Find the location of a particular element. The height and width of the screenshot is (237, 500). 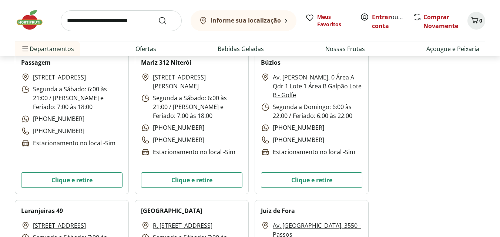

img: Hortifruti is located at coordinates (33, 20).